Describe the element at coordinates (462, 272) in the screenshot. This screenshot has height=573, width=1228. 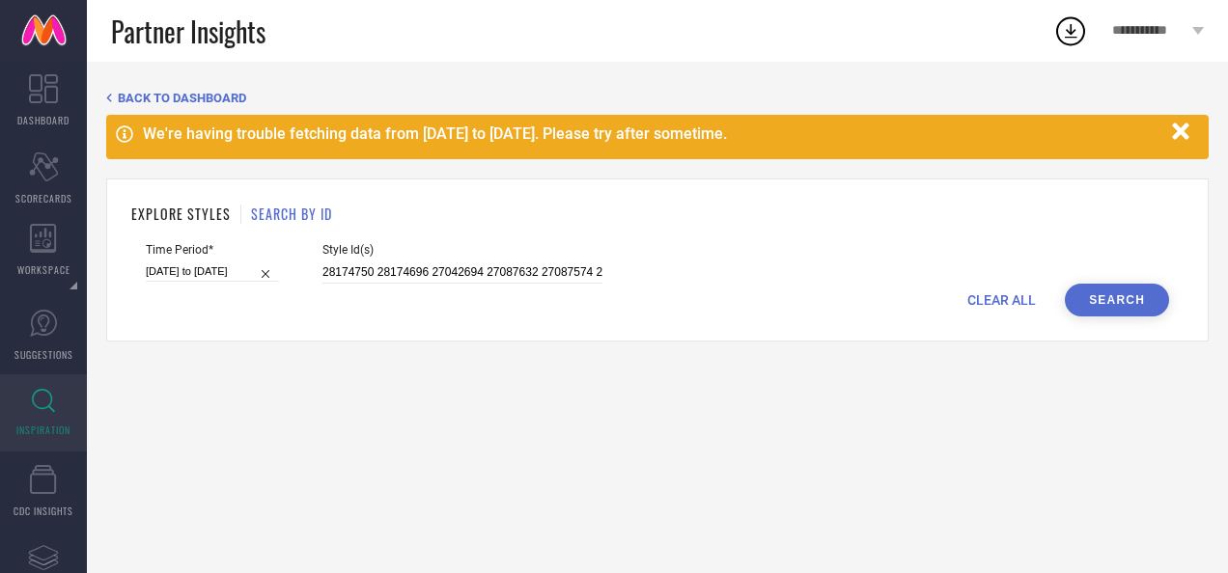
I see `input: Enter comma separated style ids e.g. 12345, 67890` at that location.